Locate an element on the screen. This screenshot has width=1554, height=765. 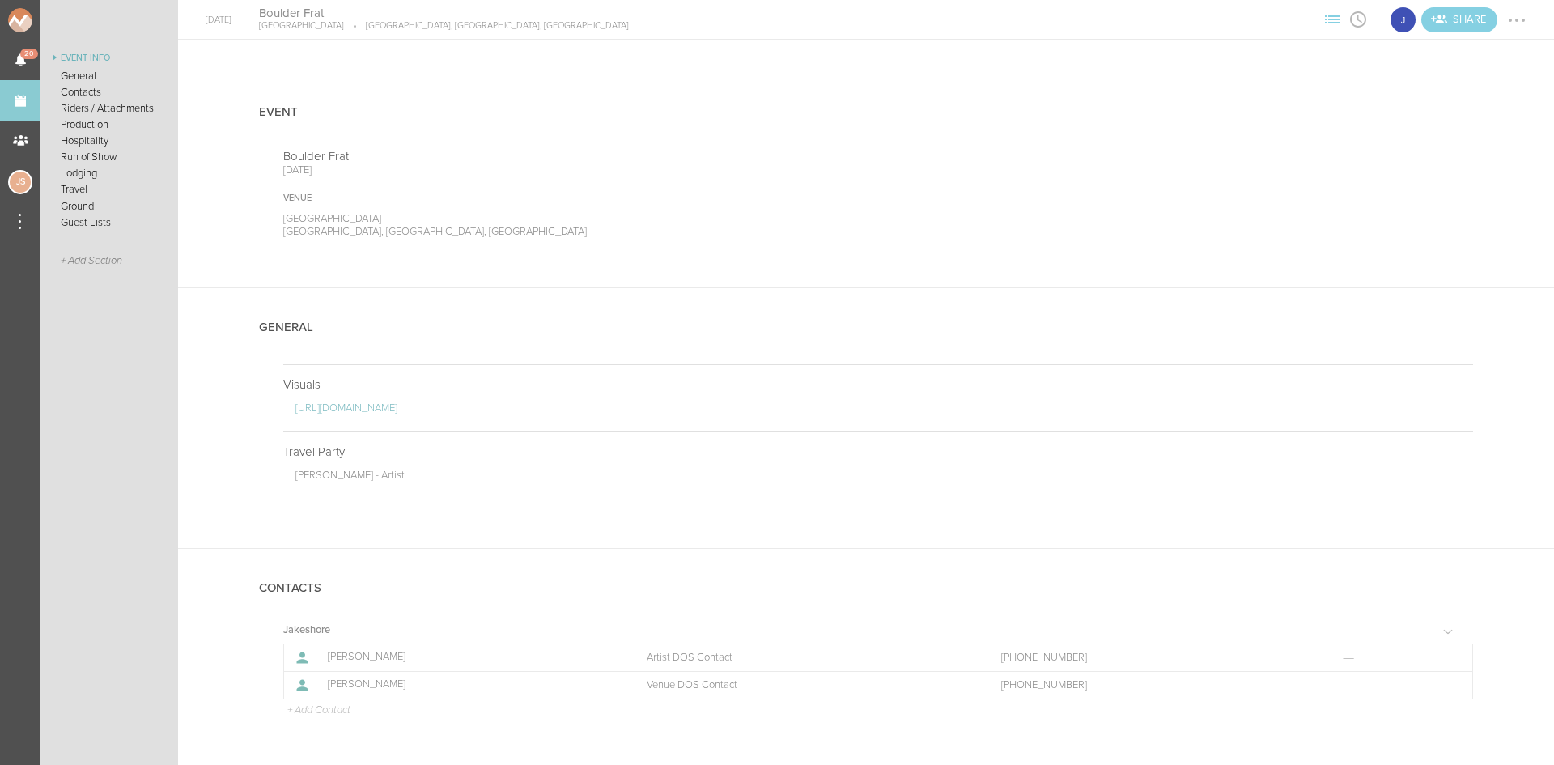
p: Artist DOS Contact is located at coordinates (806, 657).